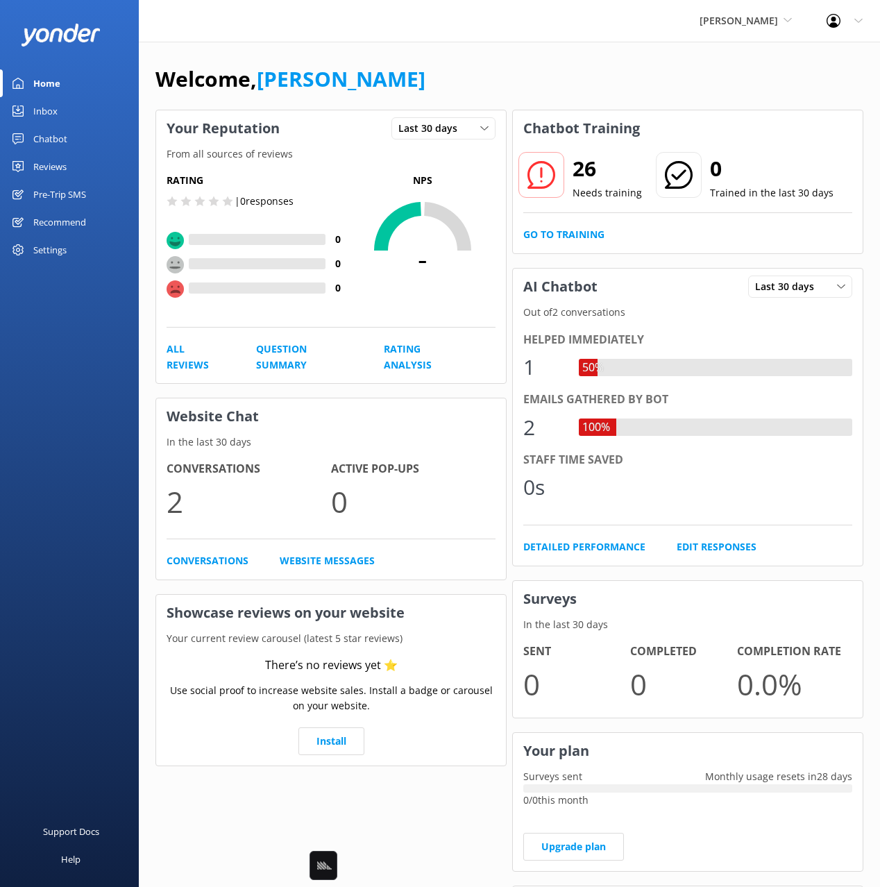 Image resolution: width=880 pixels, height=887 pixels. I want to click on p: From all sources of reviews, so click(331, 154).